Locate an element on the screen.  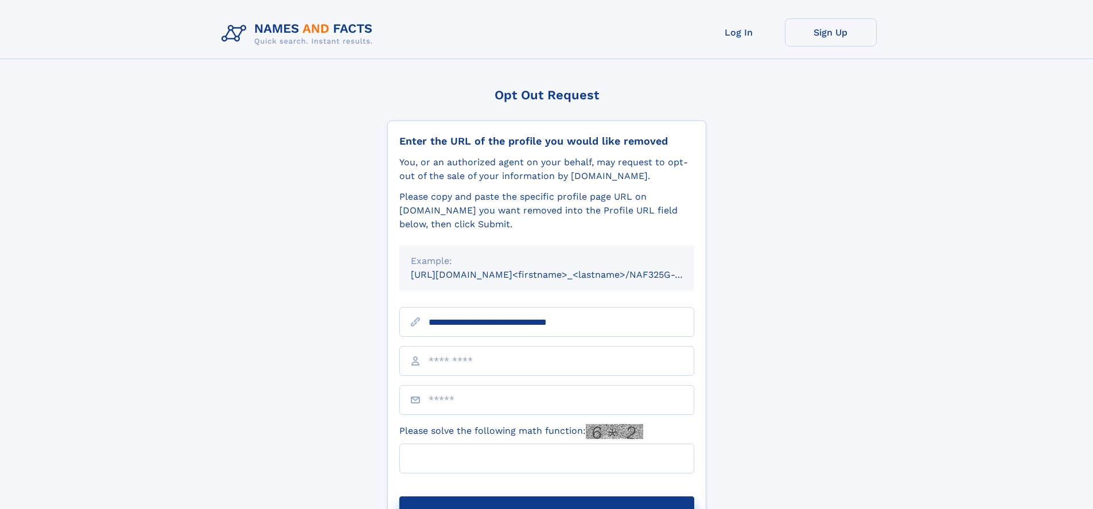
img: Logo Names and Facts is located at coordinates (299, 34).